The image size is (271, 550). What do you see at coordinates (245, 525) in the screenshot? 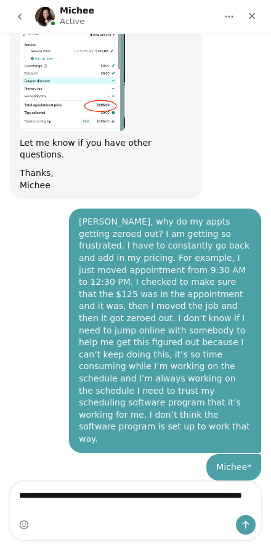
I see `button: Send a message…` at bounding box center [245, 525].